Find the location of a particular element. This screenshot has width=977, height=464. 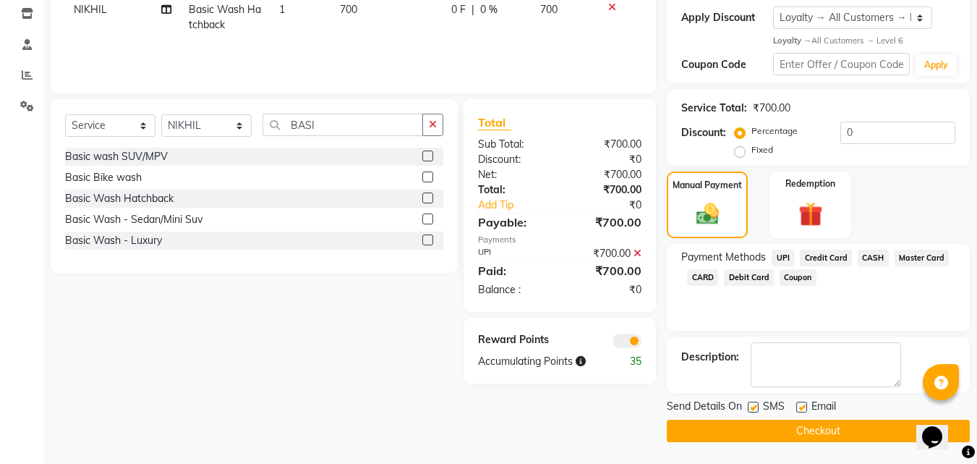

span: Debit Card is located at coordinates (749, 277).